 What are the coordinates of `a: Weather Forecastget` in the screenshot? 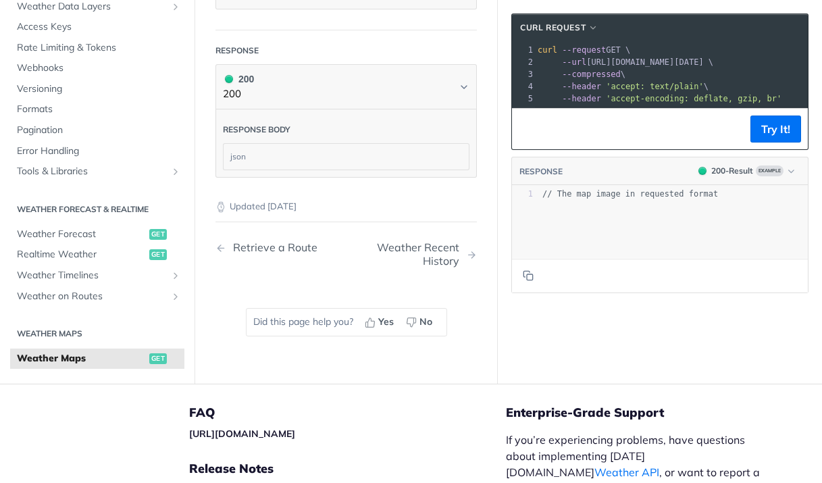 It's located at (97, 234).